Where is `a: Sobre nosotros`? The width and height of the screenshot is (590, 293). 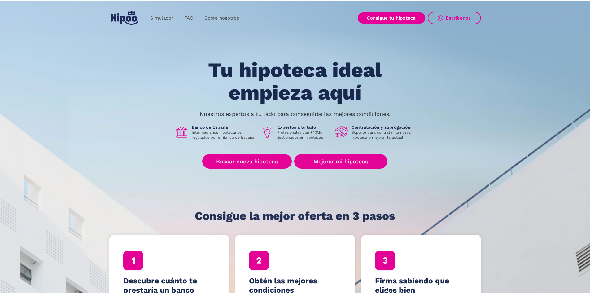
a: Sobre nosotros is located at coordinates (222, 18).